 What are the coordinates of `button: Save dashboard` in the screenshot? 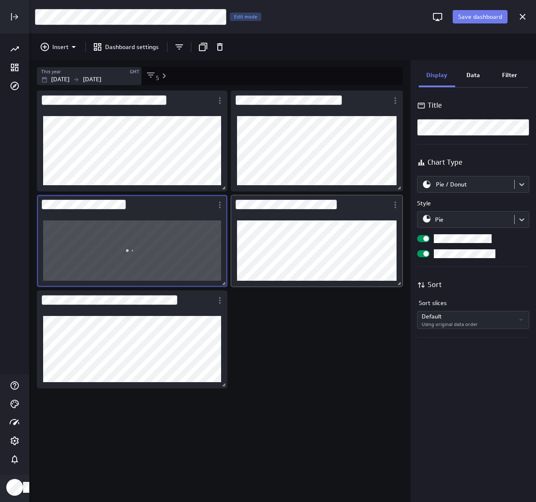 It's located at (480, 17).